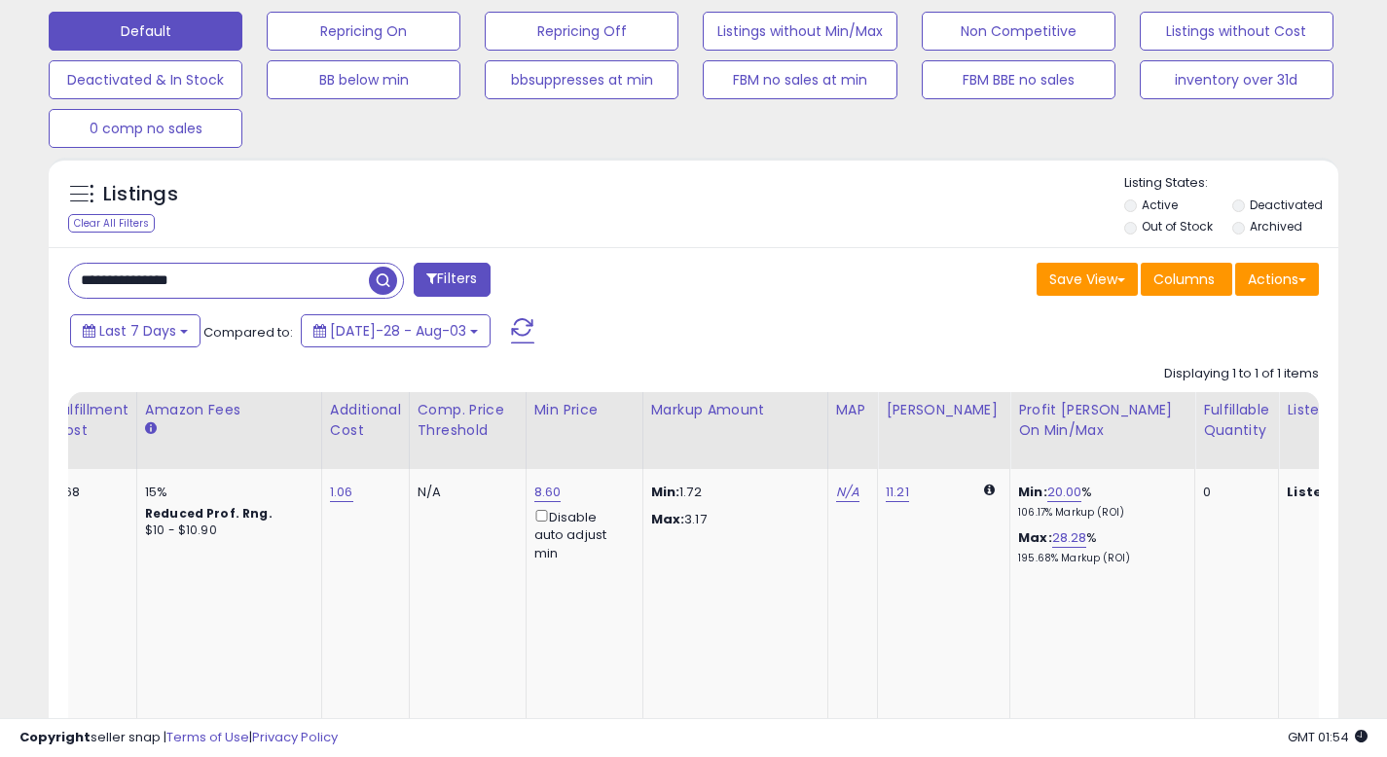 The height and width of the screenshot is (757, 1387). I want to click on p: 195.68% Markup (ROI), so click(1099, 559).